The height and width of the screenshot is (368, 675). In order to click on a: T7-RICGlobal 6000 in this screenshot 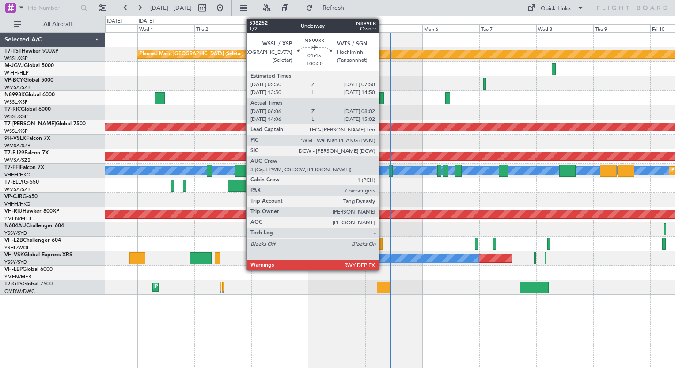, I will do `click(27, 109)`.